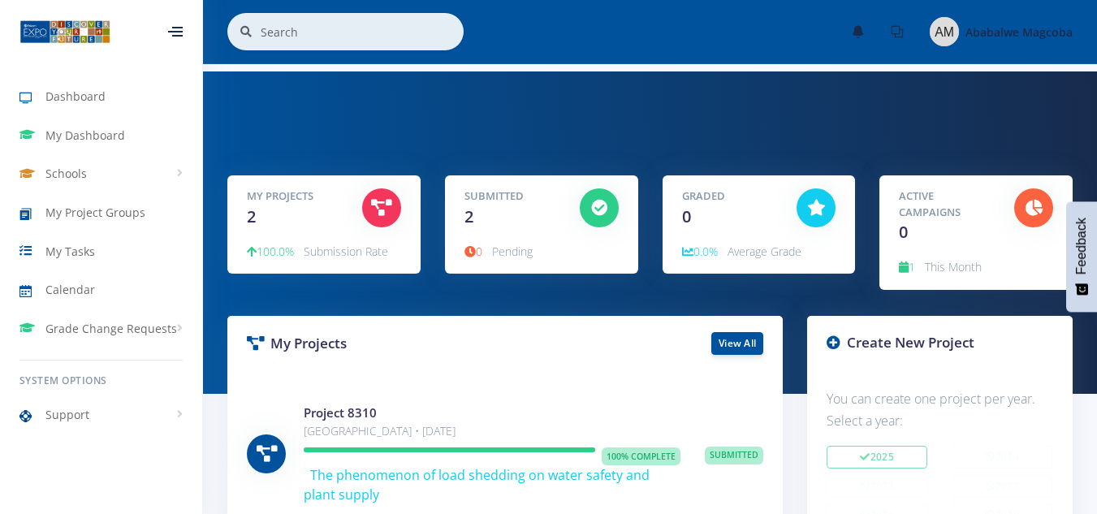  I want to click on a: Image placeholder Ababalwe Magcoba, so click(995, 32).